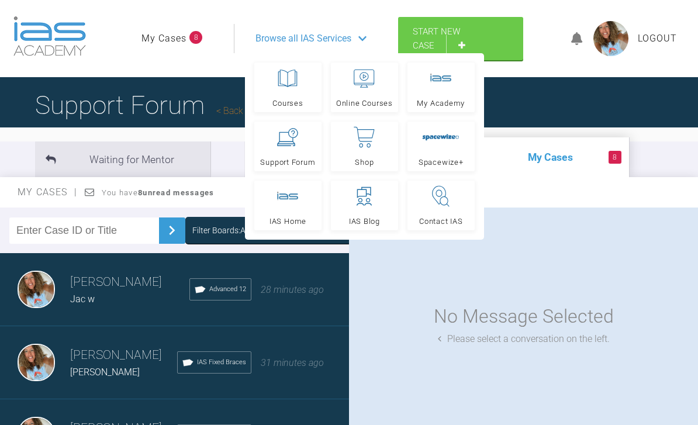  What do you see at coordinates (228, 290) in the screenshot?
I see `span: Advanced 12` at bounding box center [228, 290].